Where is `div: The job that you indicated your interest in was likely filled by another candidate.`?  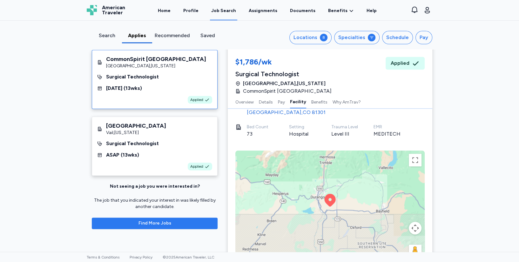
div: The job that you indicated your interest in was likely filled by another candidate. is located at coordinates (155, 204).